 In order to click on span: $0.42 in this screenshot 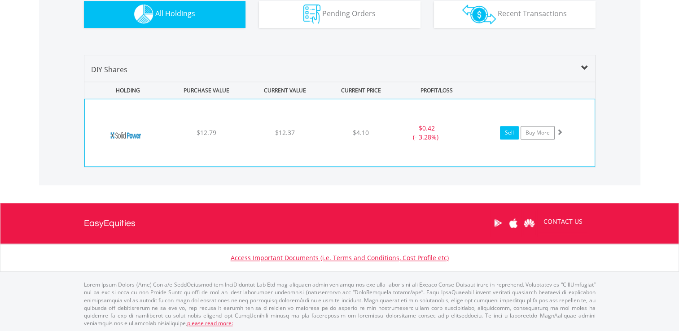, I will do `click(427, 128)`.